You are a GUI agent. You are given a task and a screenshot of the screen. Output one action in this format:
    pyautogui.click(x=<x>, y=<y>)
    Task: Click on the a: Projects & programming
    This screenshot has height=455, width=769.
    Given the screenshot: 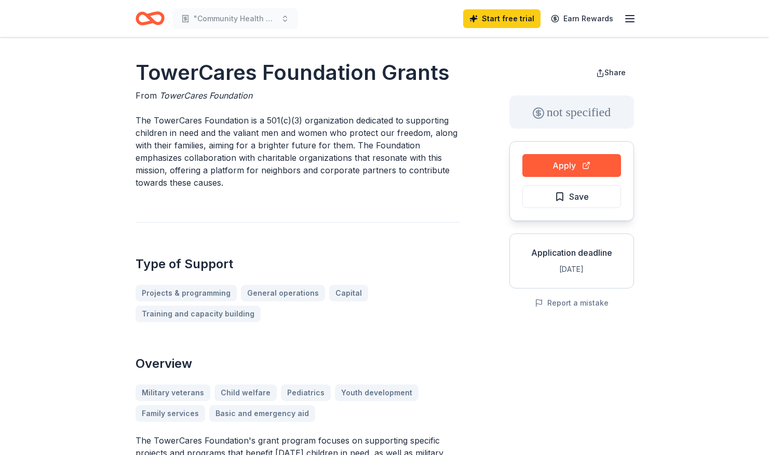 What is the action you would take?
    pyautogui.click(x=186, y=293)
    